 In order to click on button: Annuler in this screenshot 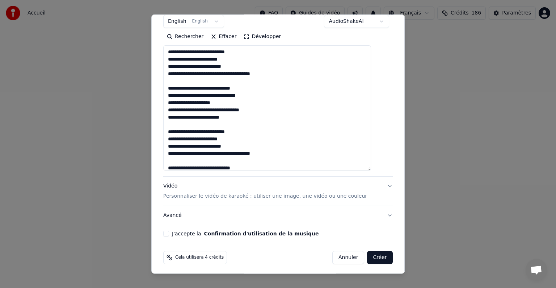, I will do `click(348, 257)`.